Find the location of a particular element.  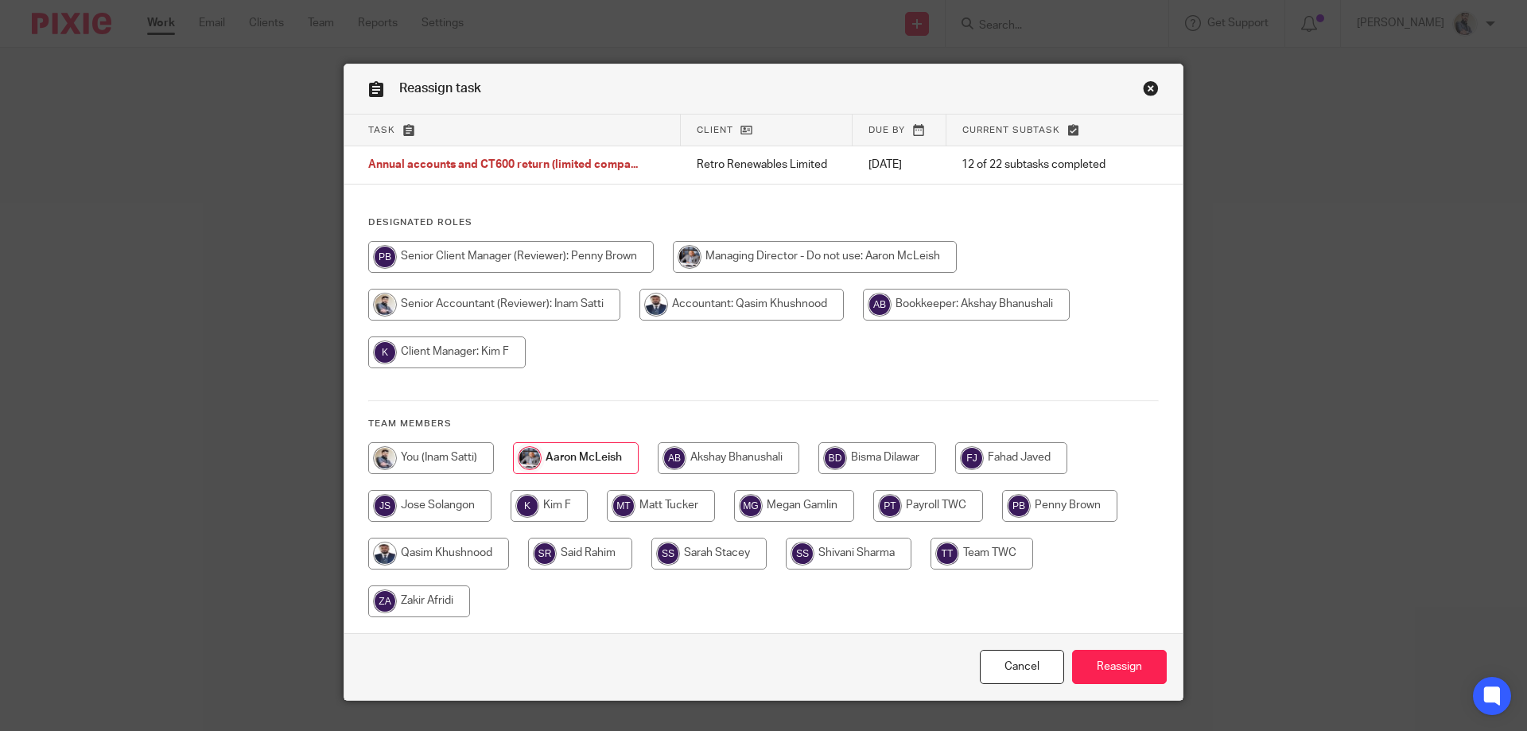

input: Reassign is located at coordinates (1119, 667).